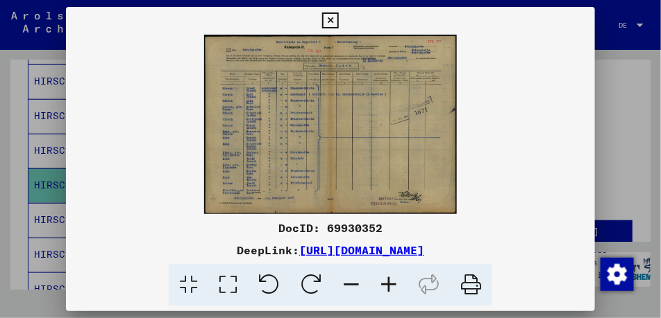 The height and width of the screenshot is (318, 661). I want to click on img: 001.jpg, so click(330, 124).